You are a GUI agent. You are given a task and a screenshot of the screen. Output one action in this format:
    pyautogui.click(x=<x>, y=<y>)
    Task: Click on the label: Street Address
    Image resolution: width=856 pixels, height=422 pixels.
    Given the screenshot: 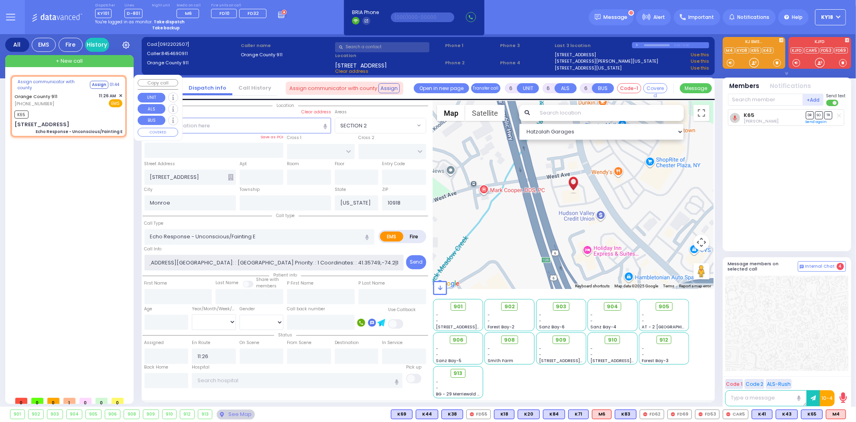 What is the action you would take?
    pyautogui.click(x=160, y=164)
    